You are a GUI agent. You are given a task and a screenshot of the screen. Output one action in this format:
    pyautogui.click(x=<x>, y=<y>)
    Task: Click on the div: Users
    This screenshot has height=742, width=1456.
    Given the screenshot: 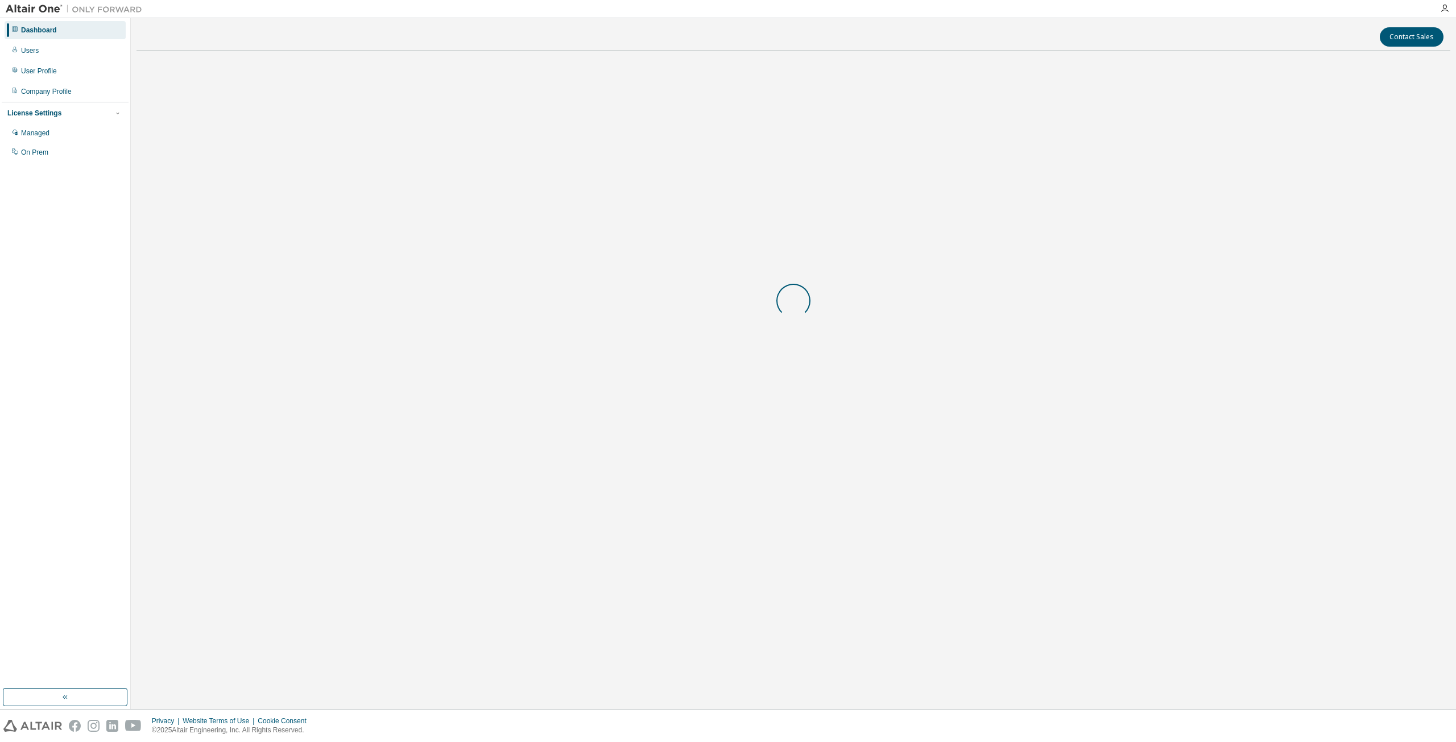 What is the action you would take?
    pyautogui.click(x=30, y=51)
    